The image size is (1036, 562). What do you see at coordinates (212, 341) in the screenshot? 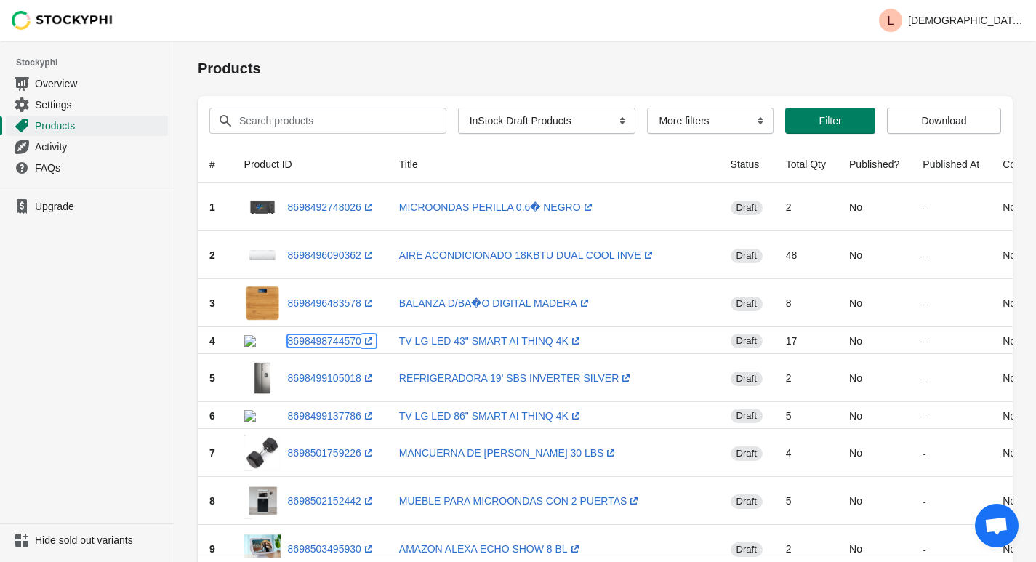
I see `span: 4` at bounding box center [212, 341].